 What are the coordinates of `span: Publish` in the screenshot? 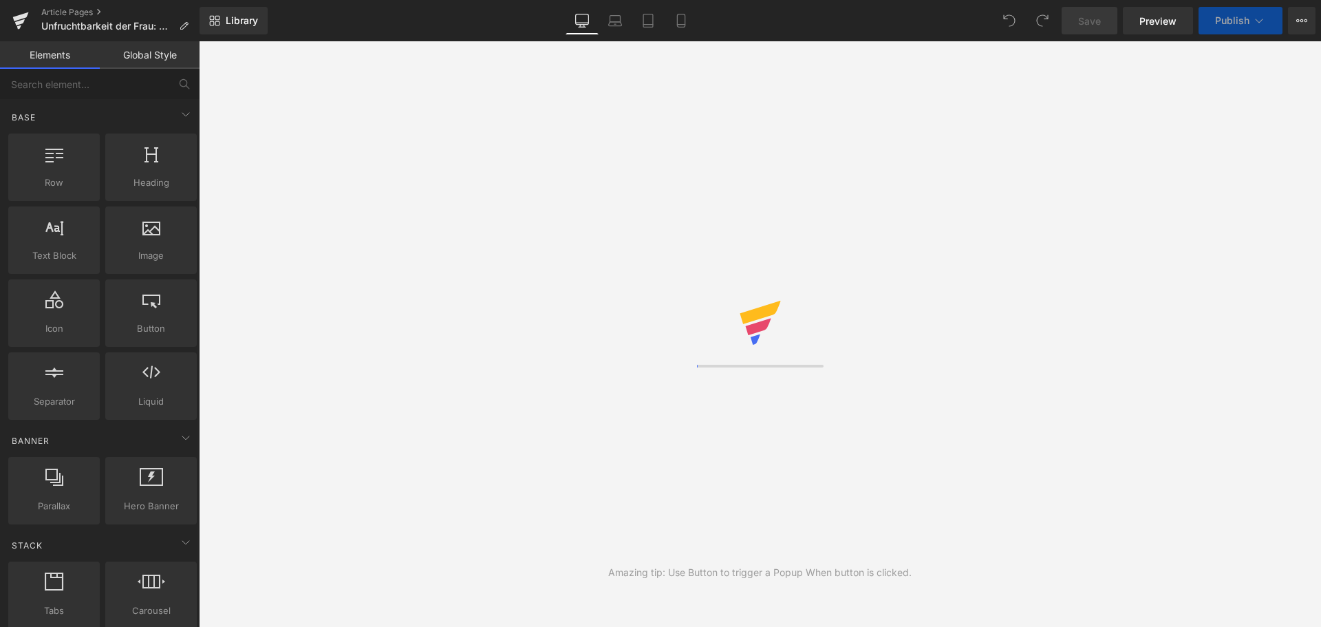 It's located at (1232, 21).